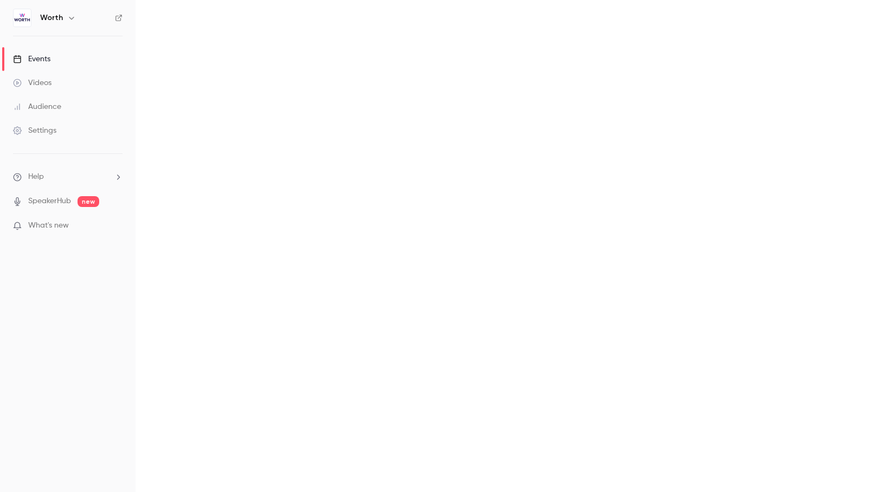  Describe the element at coordinates (88, 202) in the screenshot. I see `span: new` at that location.